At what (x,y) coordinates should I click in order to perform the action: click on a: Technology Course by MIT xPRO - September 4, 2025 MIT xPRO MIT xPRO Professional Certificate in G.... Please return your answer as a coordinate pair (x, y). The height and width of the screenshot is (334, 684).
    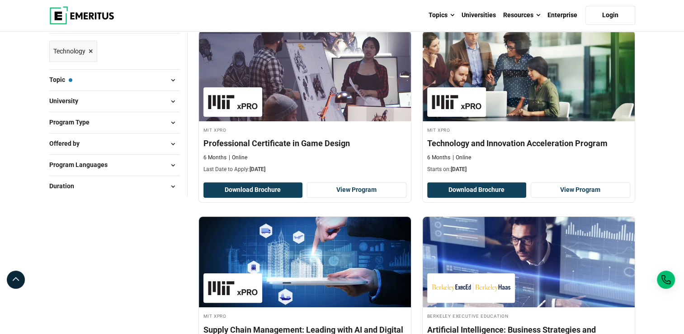
    Looking at the image, I should click on (305, 104).